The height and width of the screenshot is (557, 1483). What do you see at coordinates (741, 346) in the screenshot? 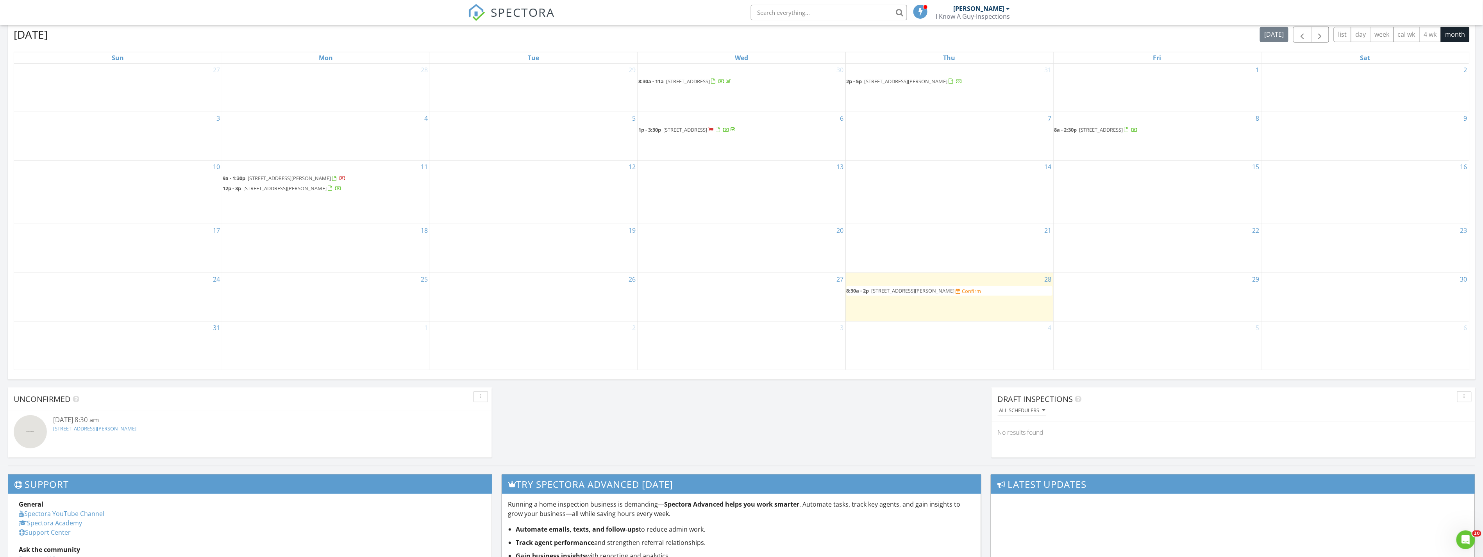
I see `td: Go to September 3, 2025` at bounding box center [741, 346].